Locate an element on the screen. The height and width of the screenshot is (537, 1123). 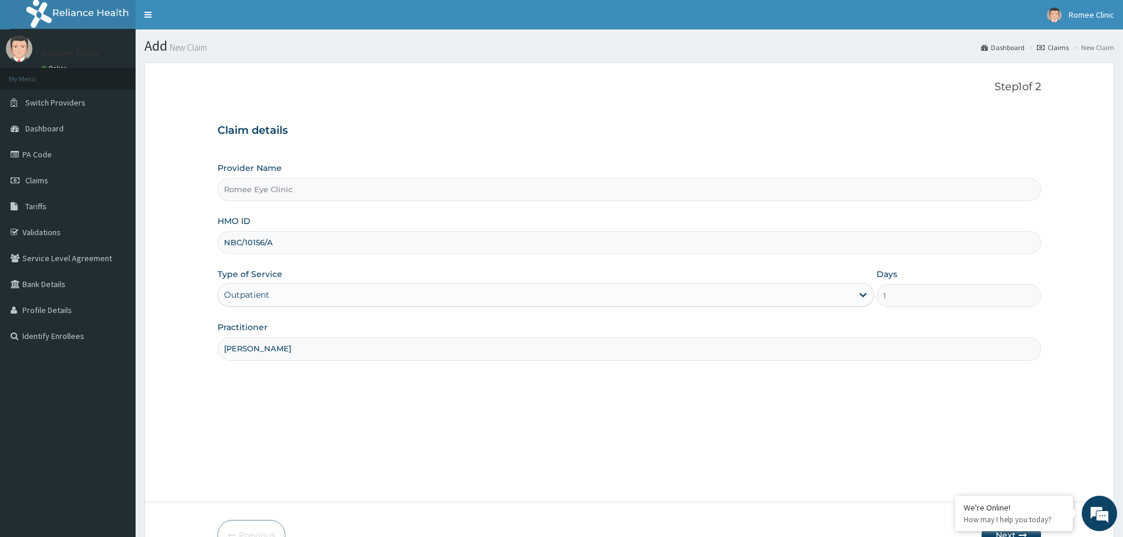
div: Outpatient is located at coordinates (246, 295).